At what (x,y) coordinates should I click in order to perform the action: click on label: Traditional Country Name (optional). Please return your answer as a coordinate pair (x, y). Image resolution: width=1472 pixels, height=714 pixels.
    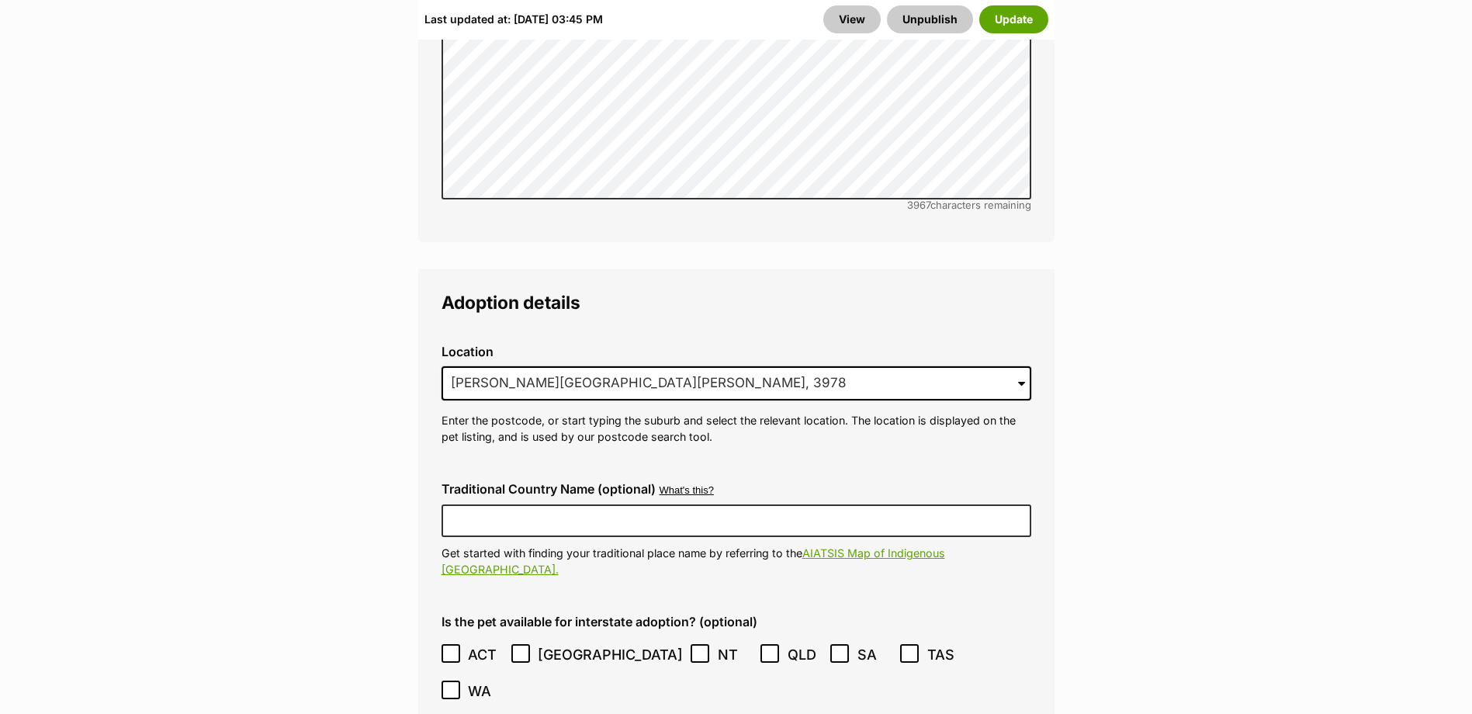
    Looking at the image, I should click on (549, 489).